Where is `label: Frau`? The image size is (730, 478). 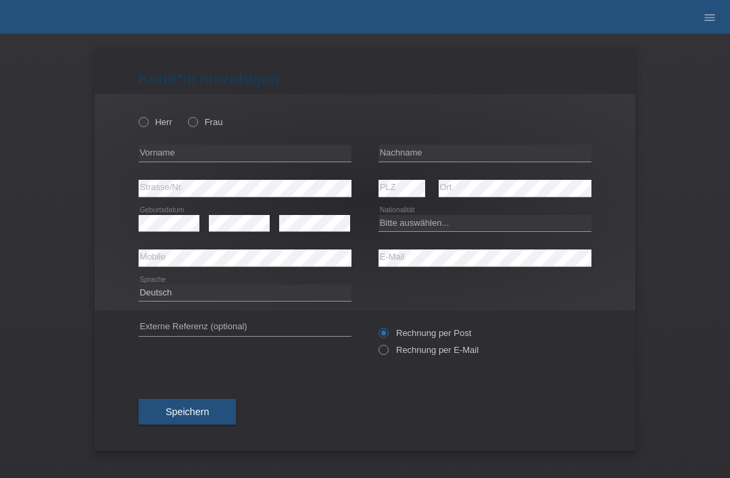 label: Frau is located at coordinates (205, 122).